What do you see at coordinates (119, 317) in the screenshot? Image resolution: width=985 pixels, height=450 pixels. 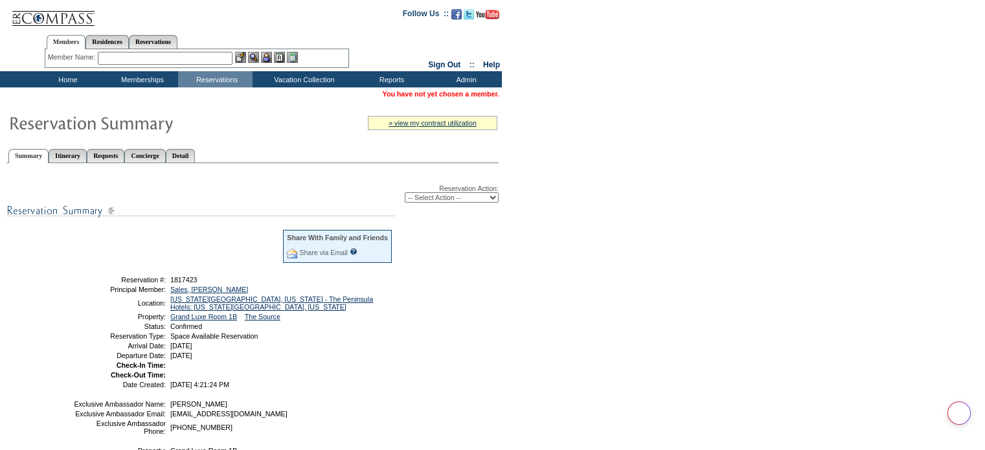 I see `td: Property:` at bounding box center [119, 317].